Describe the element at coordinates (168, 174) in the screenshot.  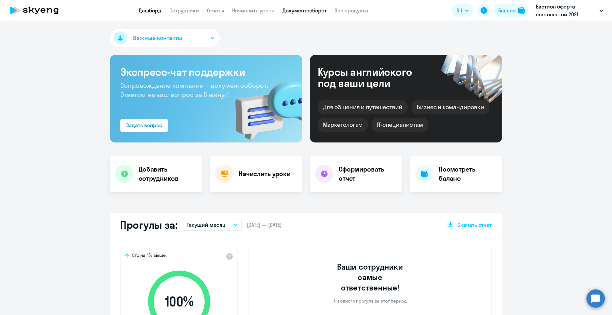
I see `h4: Добавить сотрудников` at that location.